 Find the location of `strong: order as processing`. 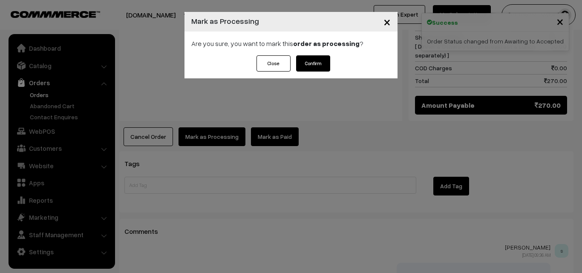

strong: order as processing is located at coordinates (326, 43).